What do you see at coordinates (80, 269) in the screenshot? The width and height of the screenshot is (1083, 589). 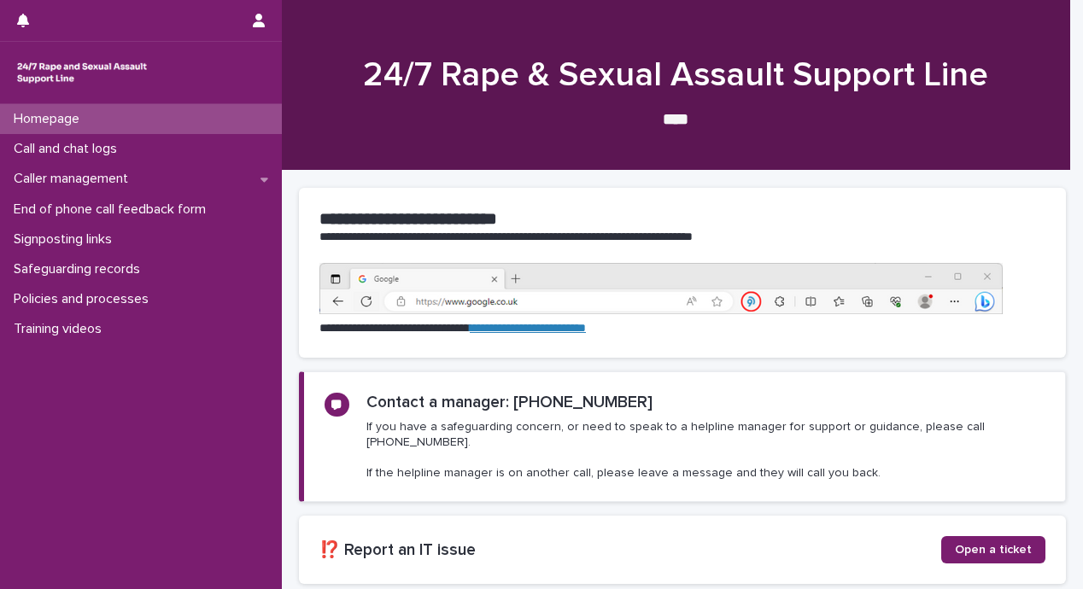 I see `p: Safeguarding records` at bounding box center [80, 269].